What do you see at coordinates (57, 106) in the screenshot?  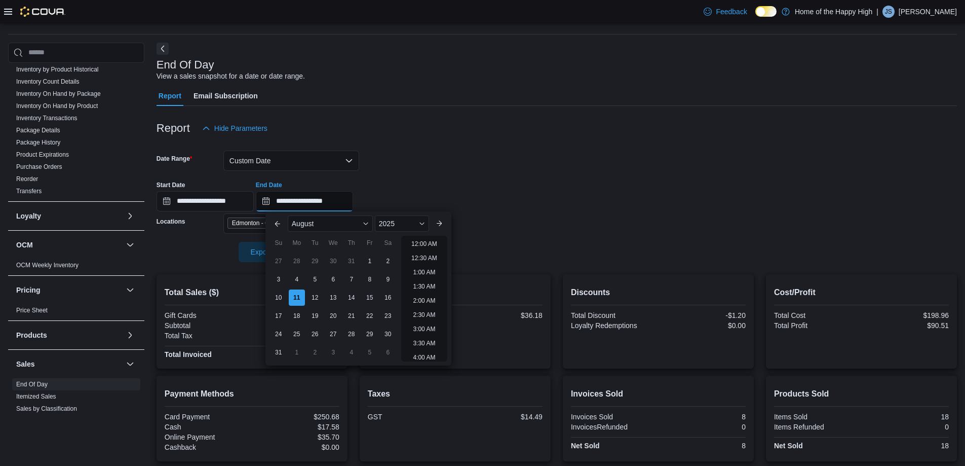 I see `a: Inventory On Hand by Product` at bounding box center [57, 106].